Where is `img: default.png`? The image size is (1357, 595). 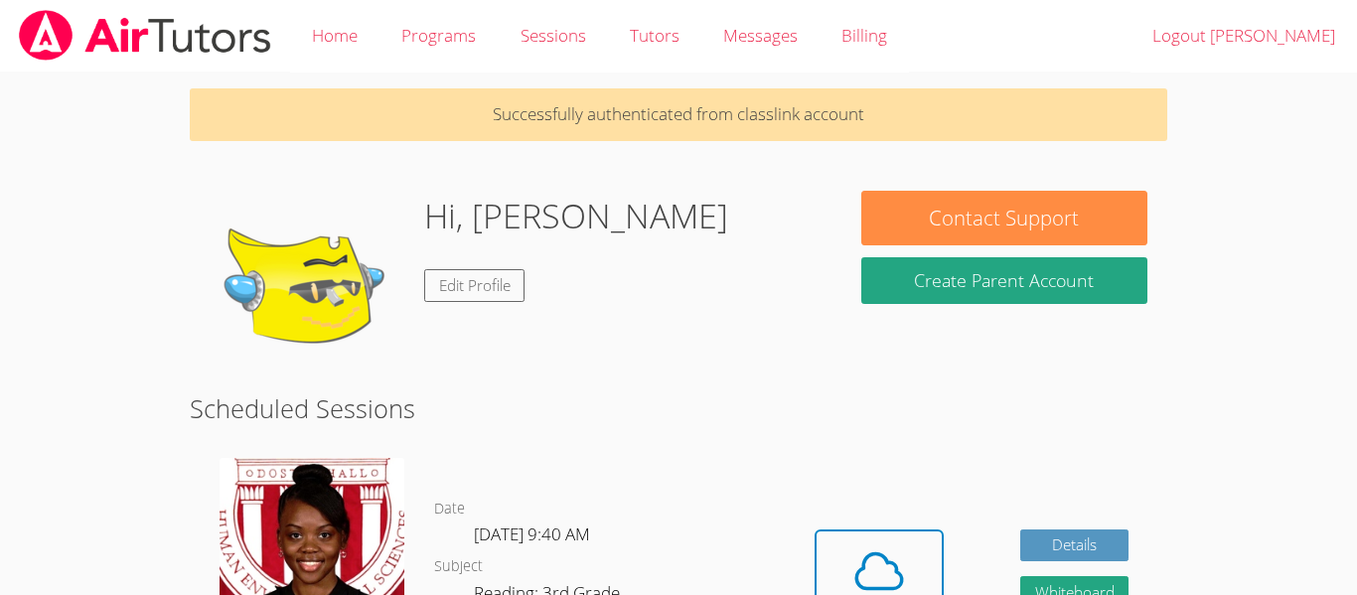 img: default.png is located at coordinates (309, 290).